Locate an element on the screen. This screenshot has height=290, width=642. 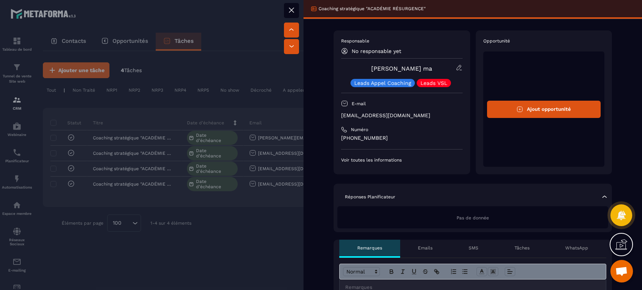
button: Ajout opportunité is located at coordinates (544, 110).